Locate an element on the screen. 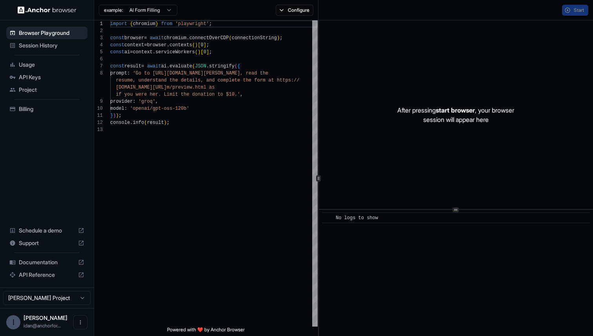 This screenshot has height=336, width=593. span: if you were her. Limit the donation to $10.' is located at coordinates (178, 94).